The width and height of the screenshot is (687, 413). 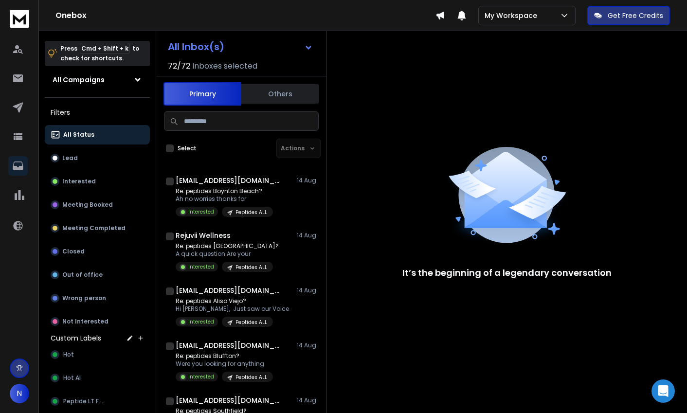 I want to click on span: Peptide LT FUP, so click(x=84, y=402).